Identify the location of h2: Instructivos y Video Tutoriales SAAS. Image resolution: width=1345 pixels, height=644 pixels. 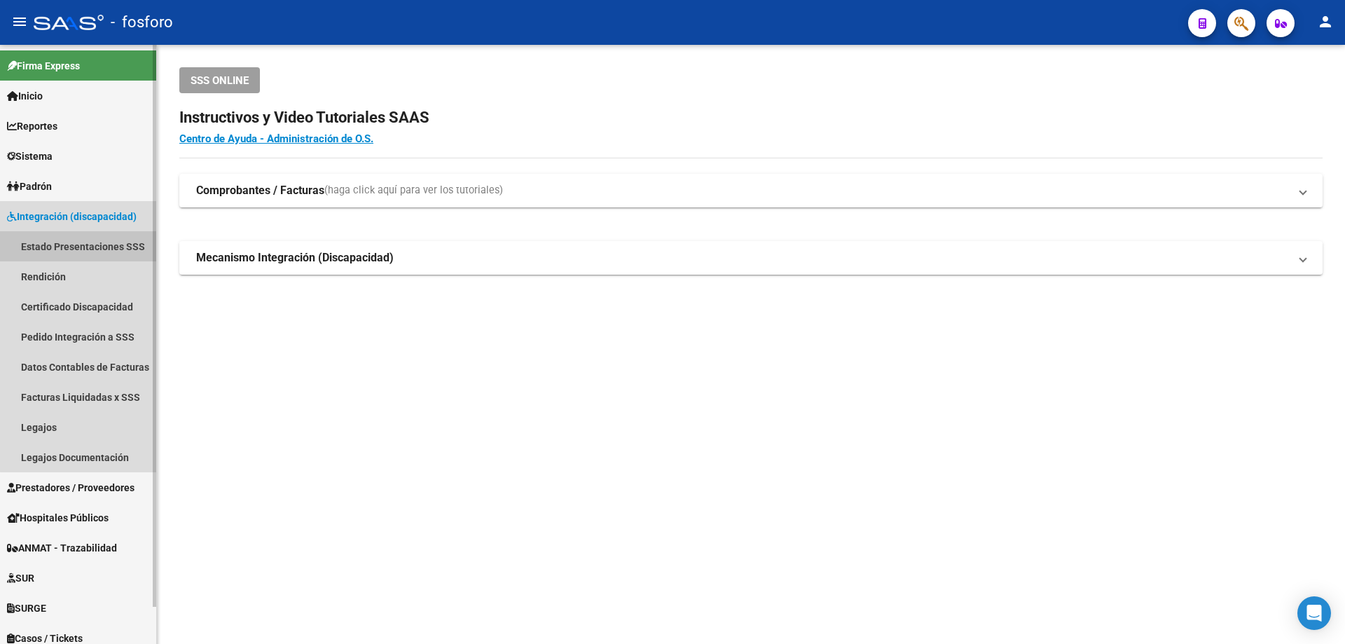
(751, 118).